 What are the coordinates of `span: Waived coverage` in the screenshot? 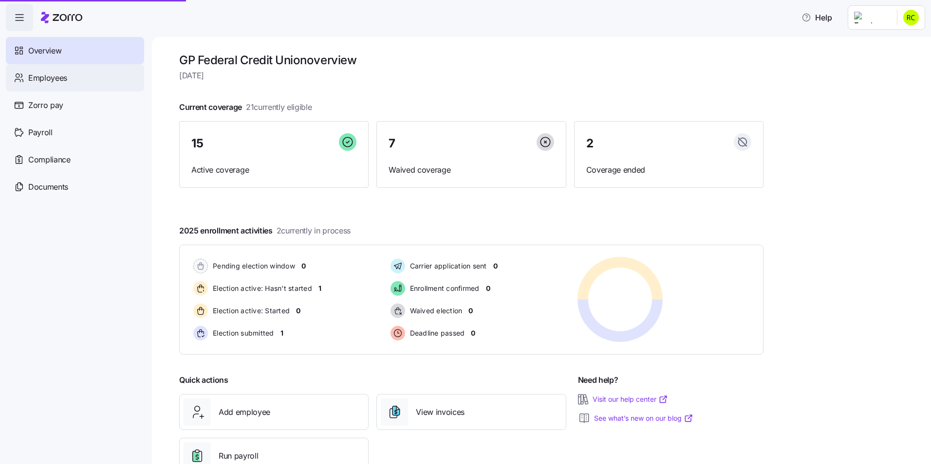 It's located at (471, 170).